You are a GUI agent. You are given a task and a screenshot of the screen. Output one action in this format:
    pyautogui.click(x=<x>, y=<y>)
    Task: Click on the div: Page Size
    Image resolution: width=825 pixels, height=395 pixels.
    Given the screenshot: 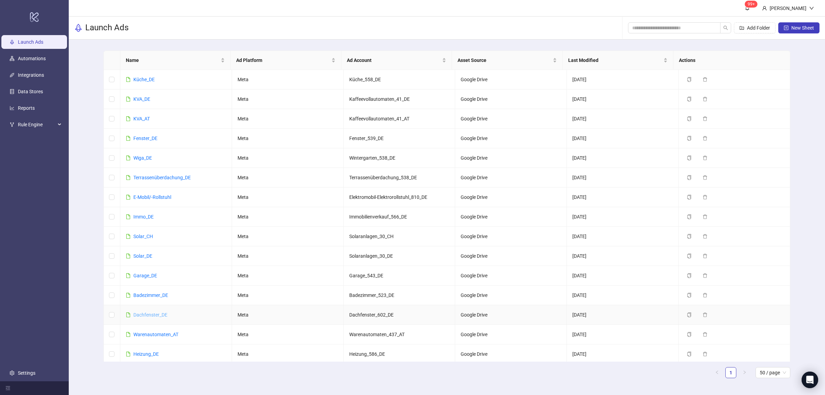 What is the action you would take?
    pyautogui.click(x=773, y=373)
    